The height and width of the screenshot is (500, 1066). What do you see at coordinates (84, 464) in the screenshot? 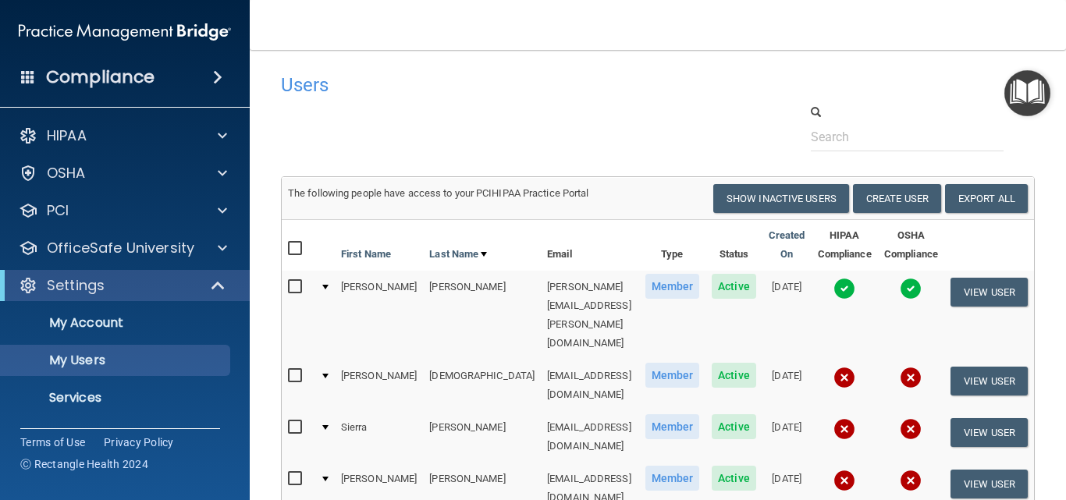
I see `span: Ⓒ Rectangle Health 2024` at bounding box center [84, 464].